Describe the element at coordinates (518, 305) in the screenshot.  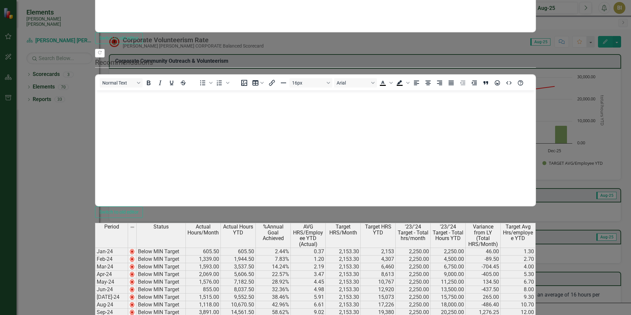
I see `td: 10.70` at that location.